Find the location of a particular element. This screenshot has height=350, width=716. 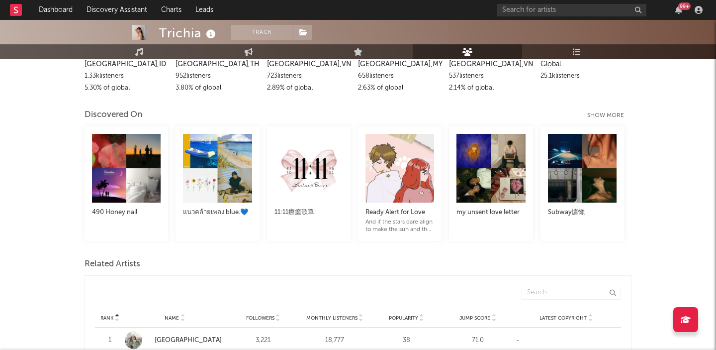

div: 2.89 % of global is located at coordinates (309, 88).